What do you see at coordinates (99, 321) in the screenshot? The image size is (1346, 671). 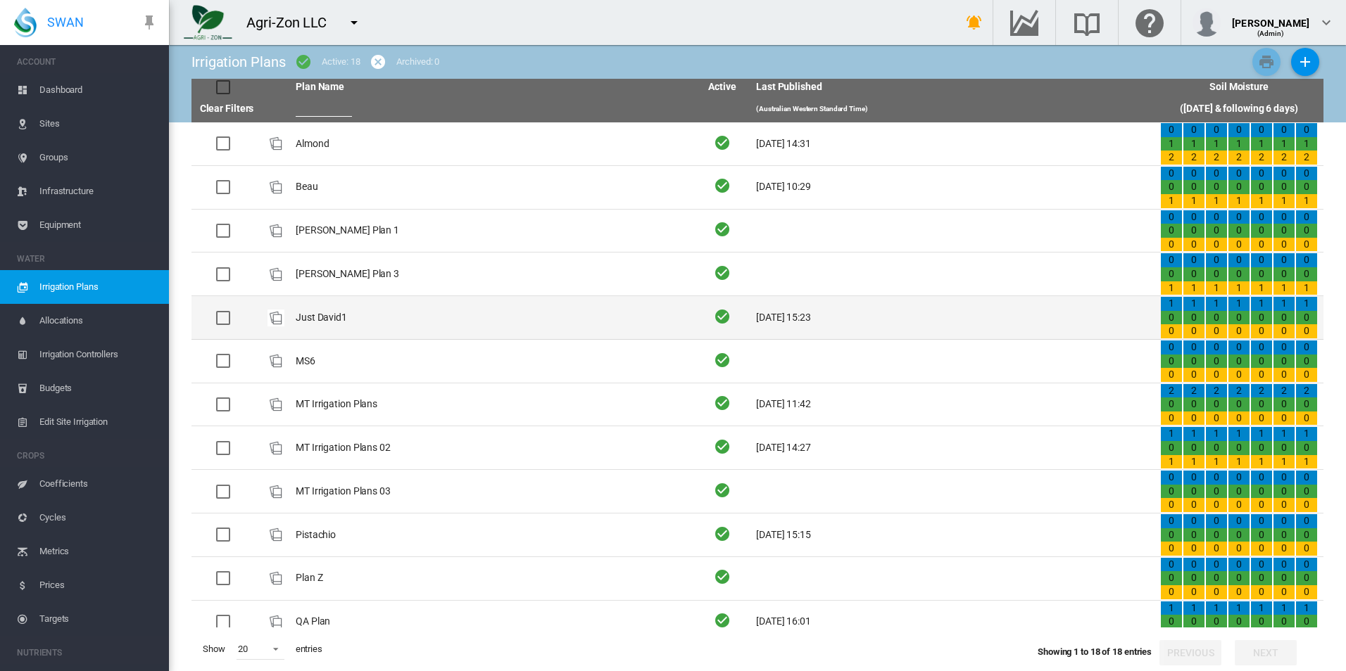 I see `span: Allocations` at bounding box center [99, 321].